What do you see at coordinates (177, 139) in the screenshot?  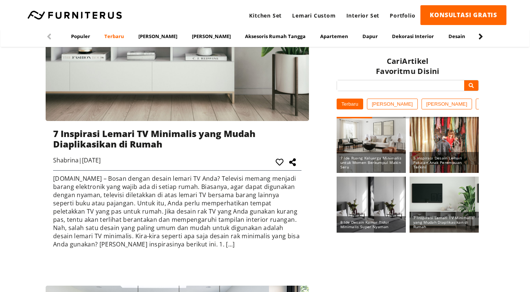 I see `h2: 7 Inspirasi Lemari TV Minimalis yang Mudah Diaplikasikan di Rumah` at bounding box center [177, 139].